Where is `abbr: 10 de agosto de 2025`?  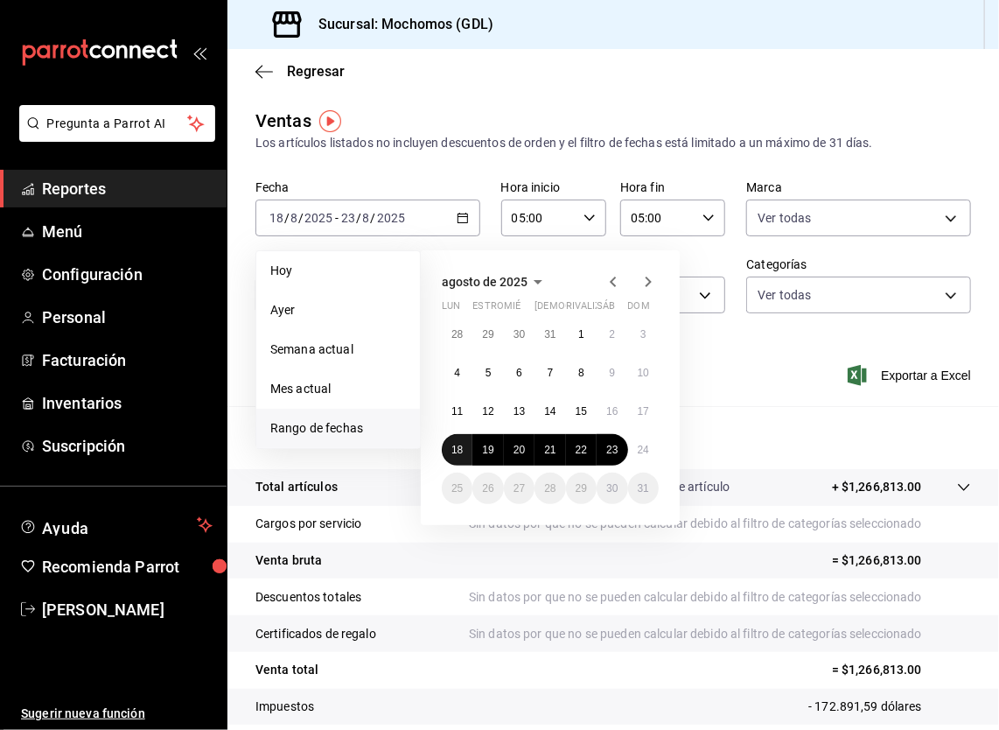 abbr: 10 de agosto de 2025 is located at coordinates (643, 373).